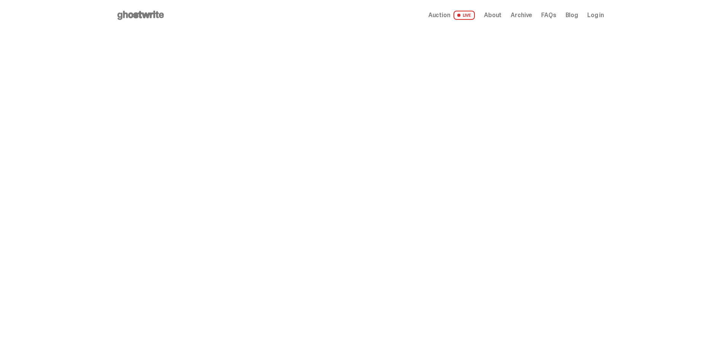 This screenshot has height=360, width=726. Describe the element at coordinates (595, 15) in the screenshot. I see `a: Log in` at that location.